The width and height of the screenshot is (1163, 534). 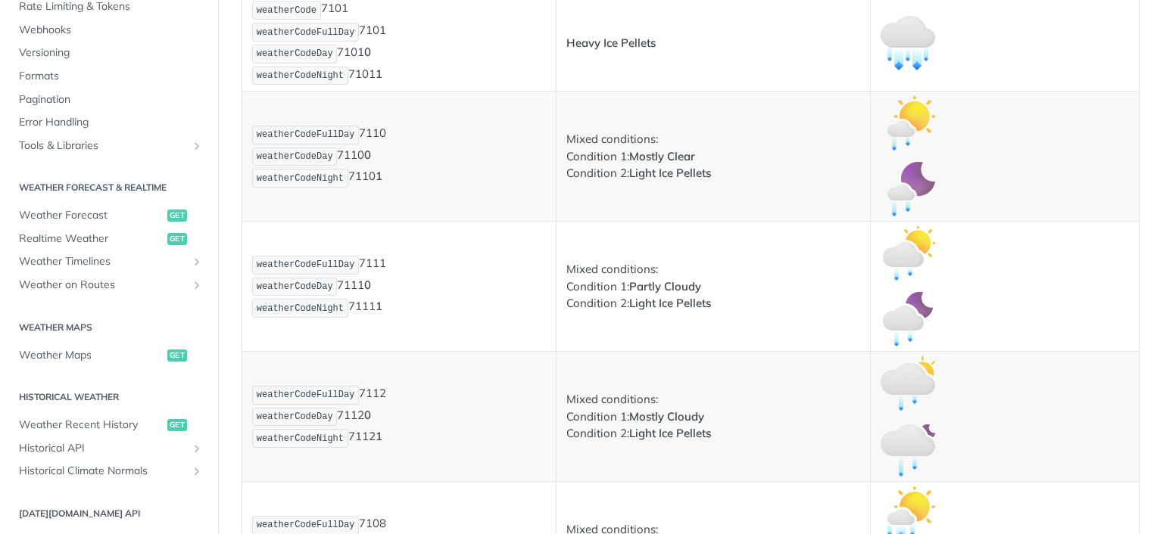 I want to click on span: Formats, so click(x=111, y=76).